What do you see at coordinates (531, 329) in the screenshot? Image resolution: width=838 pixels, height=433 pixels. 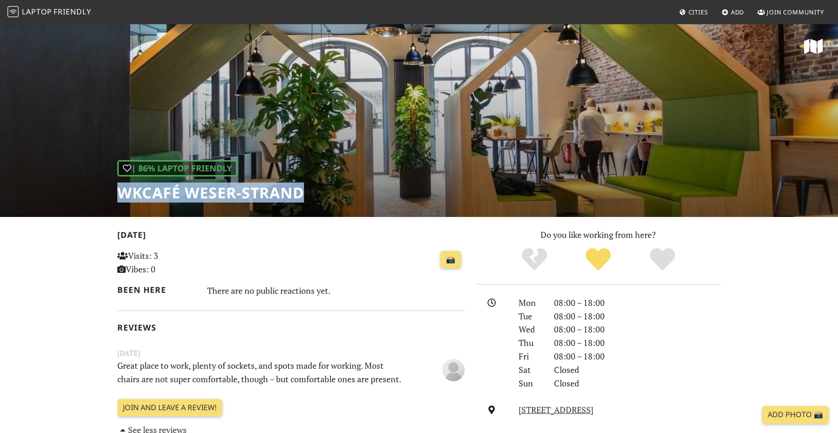 I see `div: Wed` at bounding box center [531, 329].